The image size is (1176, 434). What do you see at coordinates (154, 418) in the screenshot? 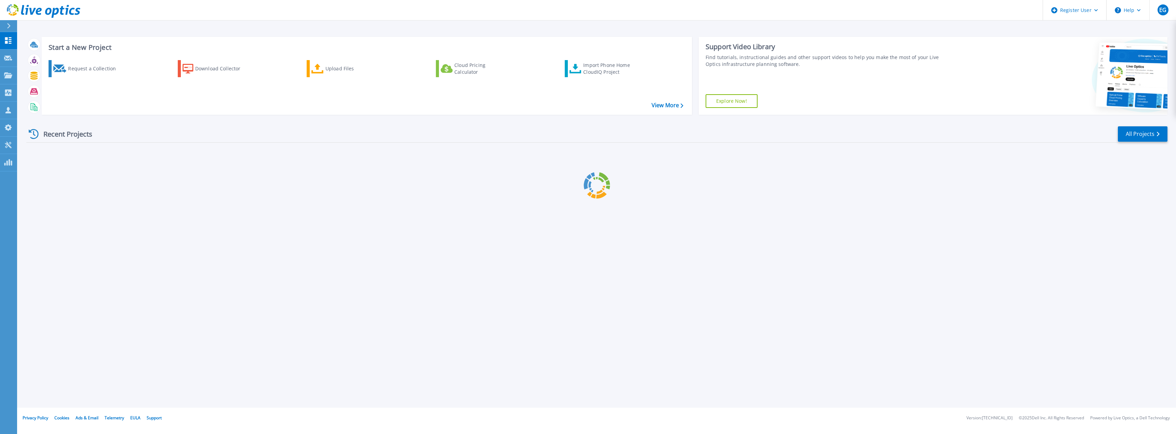
I see `a: Support` at bounding box center [154, 418].